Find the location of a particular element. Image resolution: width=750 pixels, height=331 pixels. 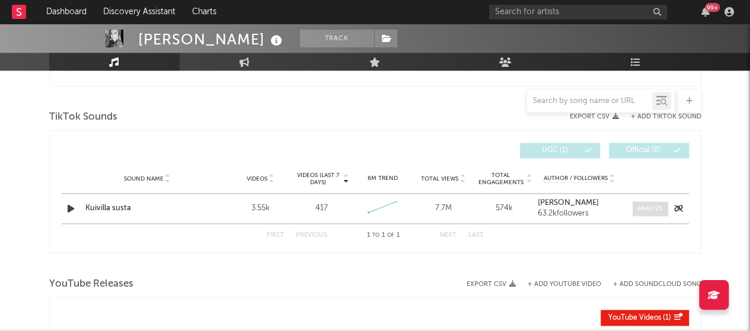

div: 7.7M is located at coordinates (443, 209).